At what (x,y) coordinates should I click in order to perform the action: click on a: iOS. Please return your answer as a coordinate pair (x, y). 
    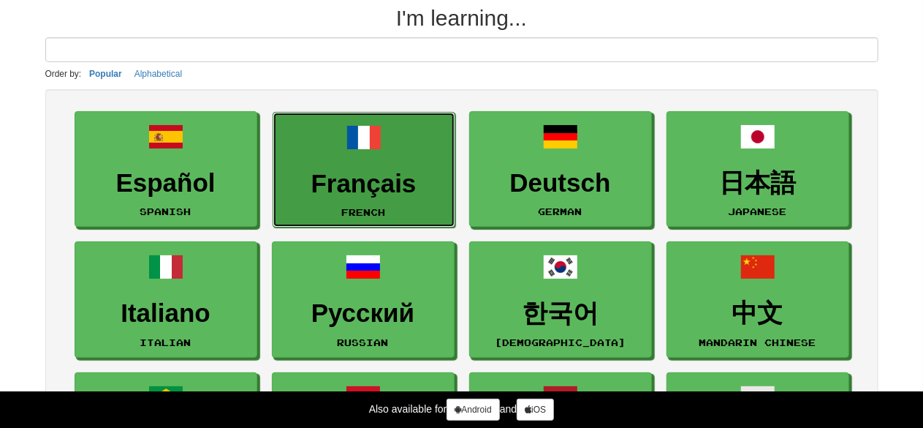
    Looking at the image, I should click on (535, 409).